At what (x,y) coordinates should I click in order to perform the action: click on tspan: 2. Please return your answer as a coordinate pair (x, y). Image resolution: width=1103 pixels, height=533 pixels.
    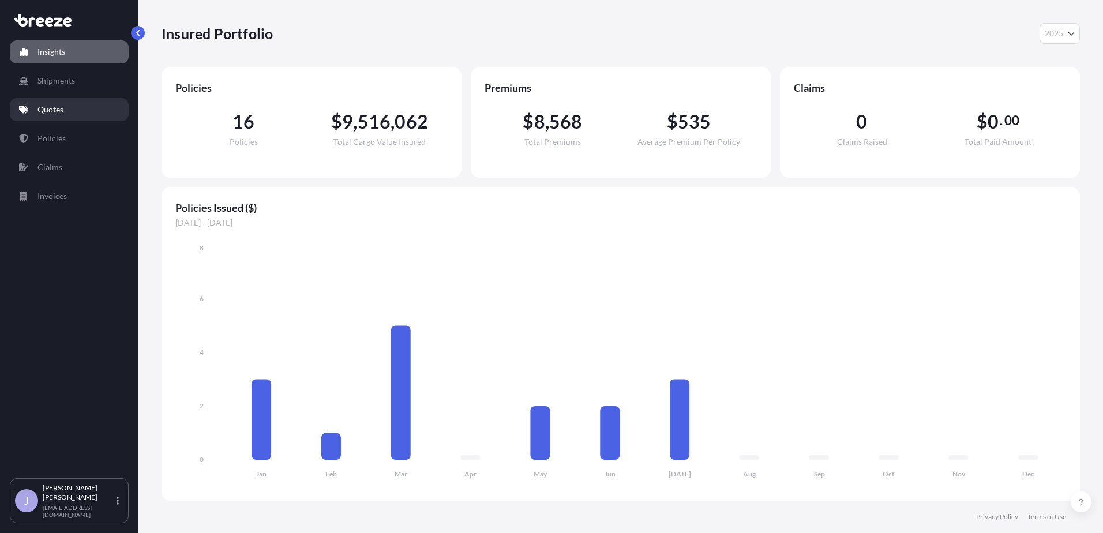
    Looking at the image, I should click on (201, 405).